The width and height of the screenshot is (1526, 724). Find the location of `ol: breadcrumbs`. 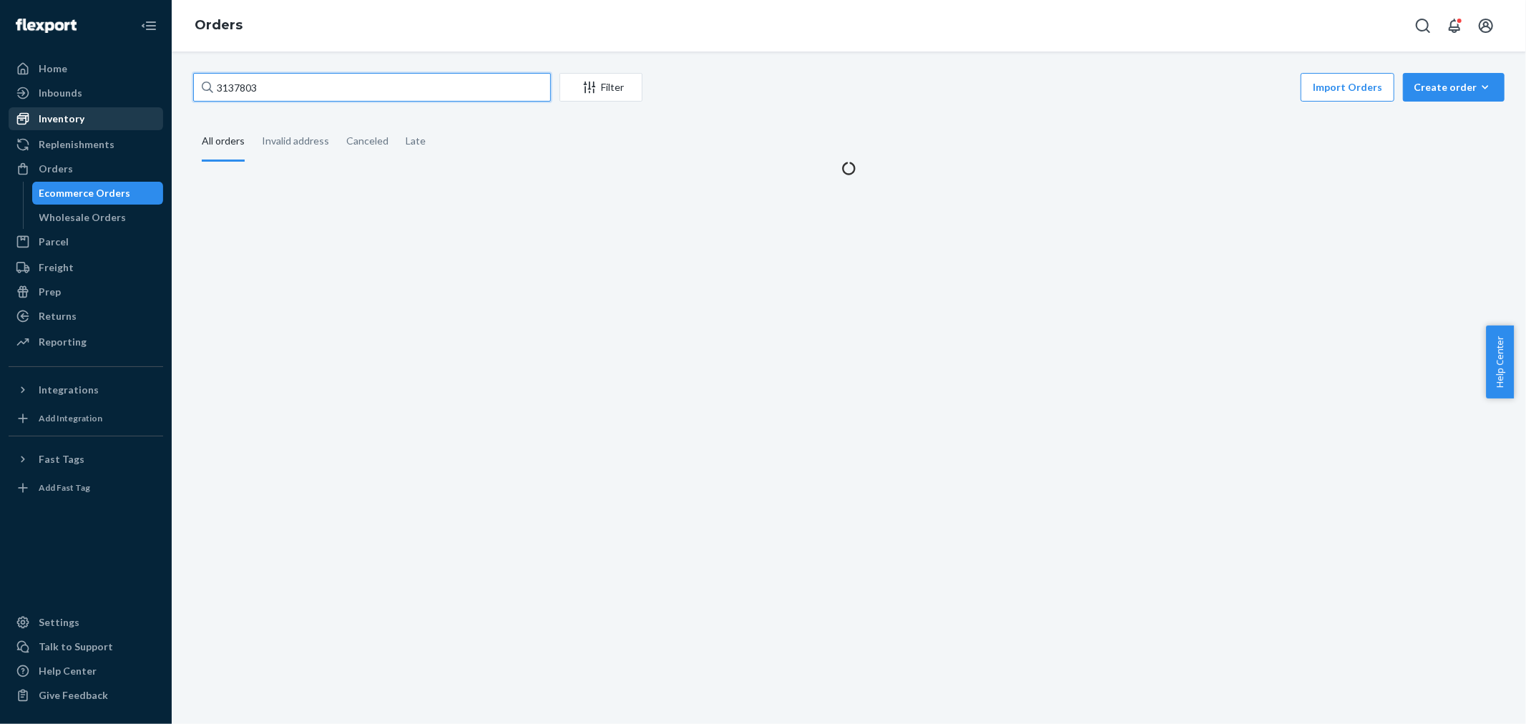

ol: breadcrumbs is located at coordinates (218, 26).